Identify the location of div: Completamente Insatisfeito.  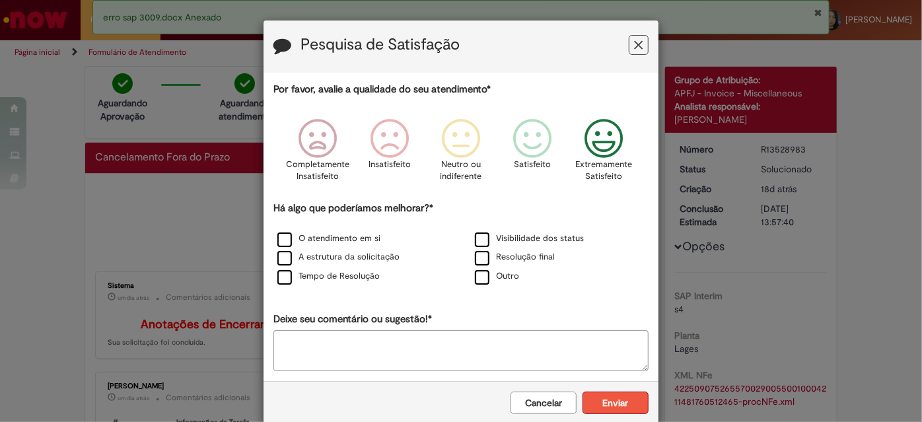
(318, 154).